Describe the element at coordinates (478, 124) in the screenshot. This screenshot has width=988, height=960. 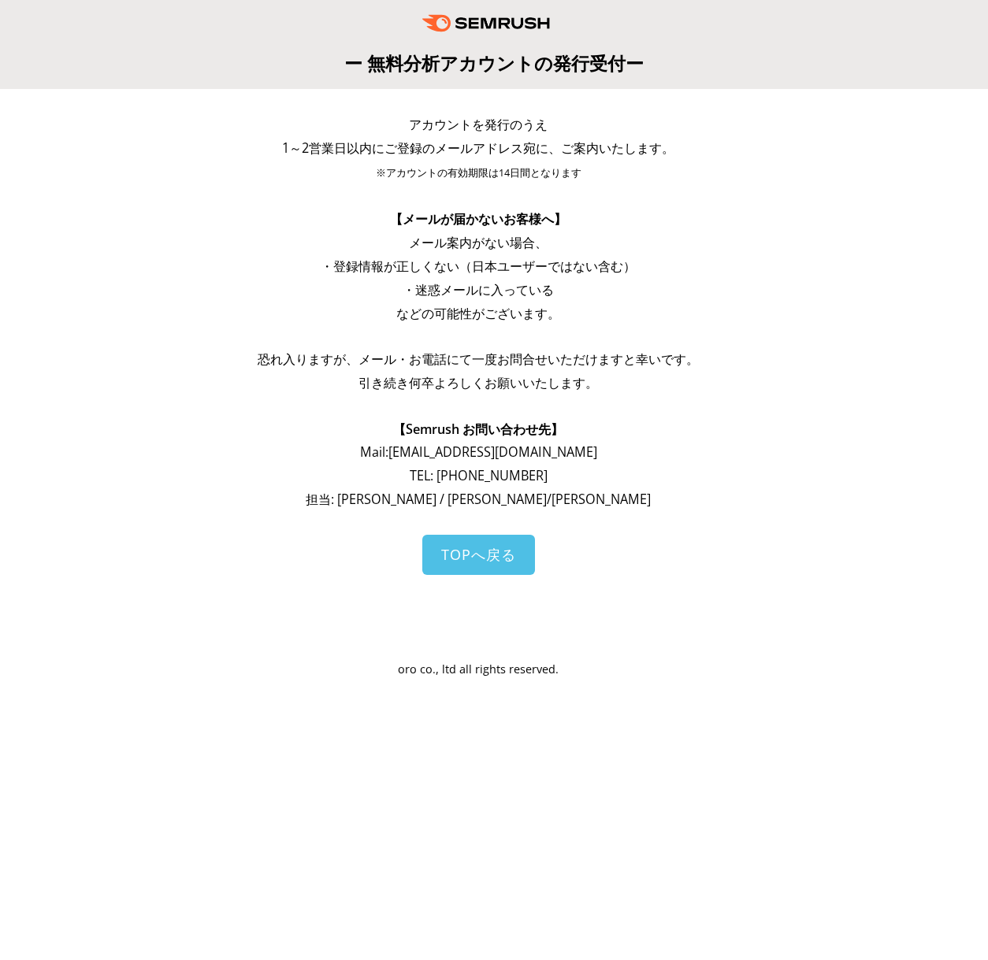
I see `span: アカウントを発行のうえ` at that location.